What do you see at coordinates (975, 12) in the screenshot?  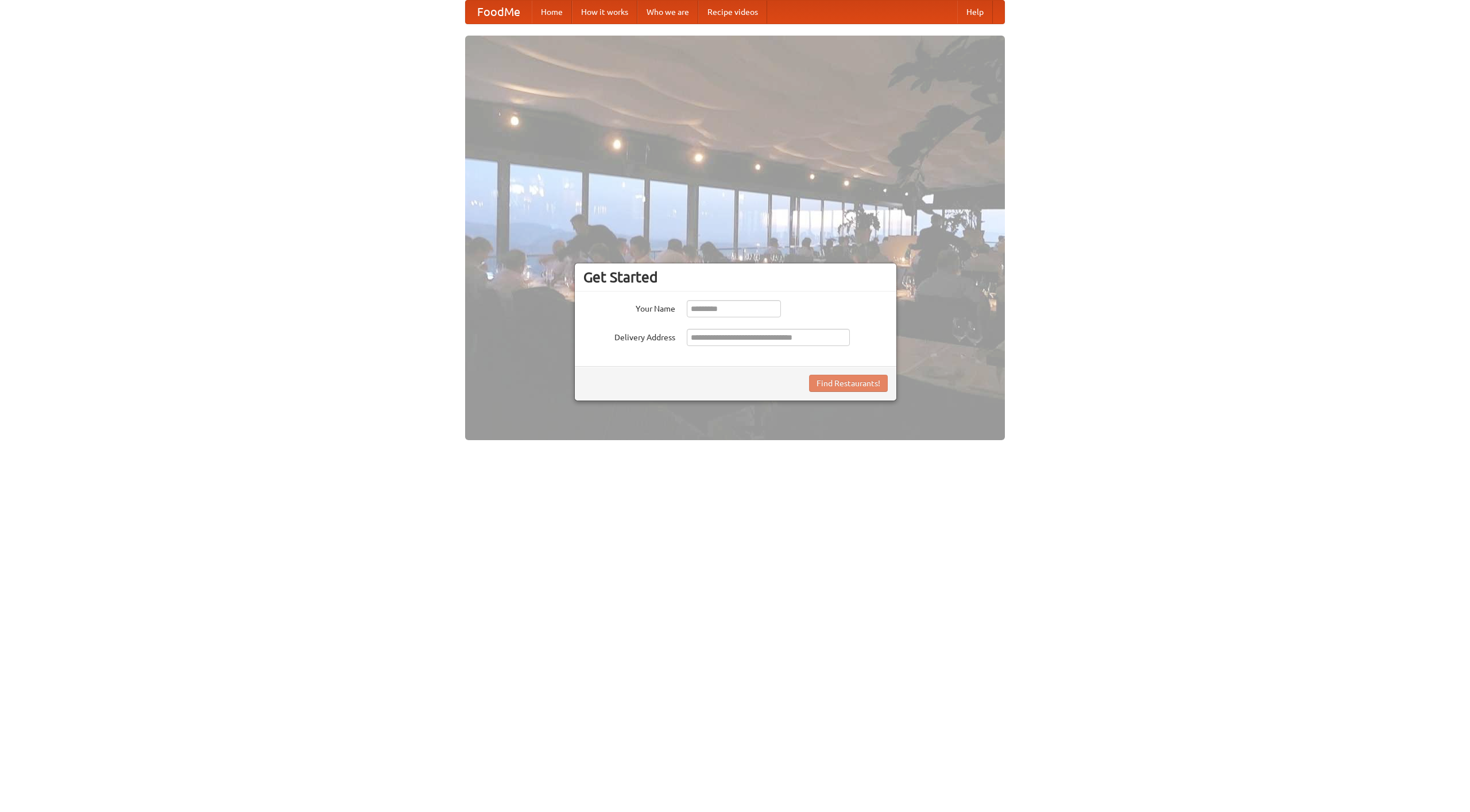 I see `a: Help` at bounding box center [975, 12].